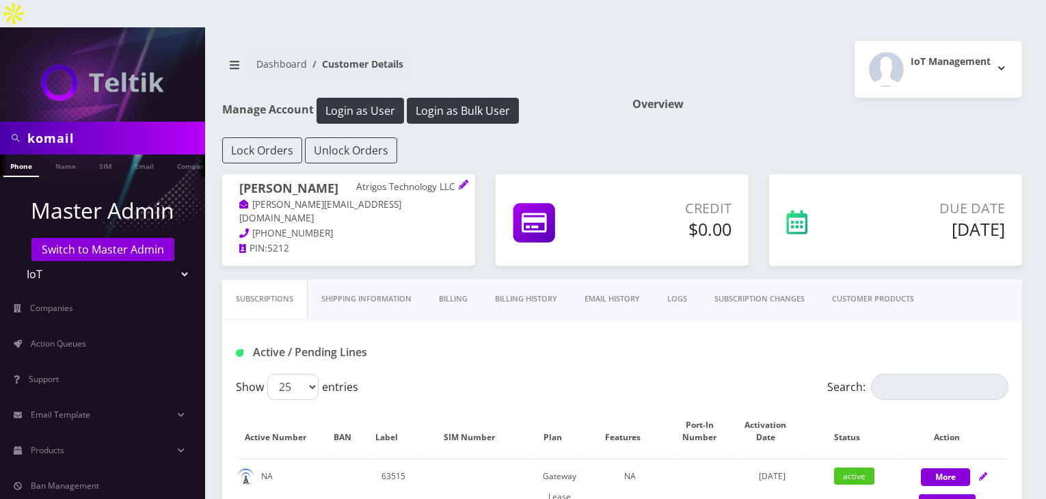  What do you see at coordinates (935, 209) in the screenshot?
I see `p: Due Date` at bounding box center [935, 209].